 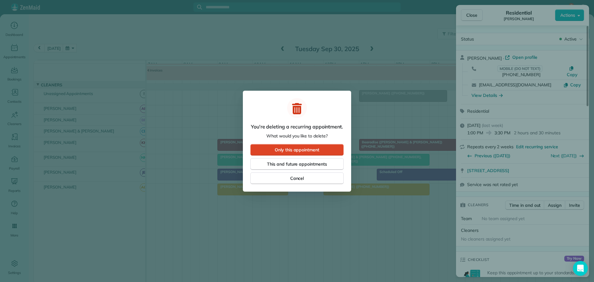 What do you see at coordinates (297, 127) in the screenshot?
I see `span: You're deleting a recurring appointment.` at bounding box center [297, 127].